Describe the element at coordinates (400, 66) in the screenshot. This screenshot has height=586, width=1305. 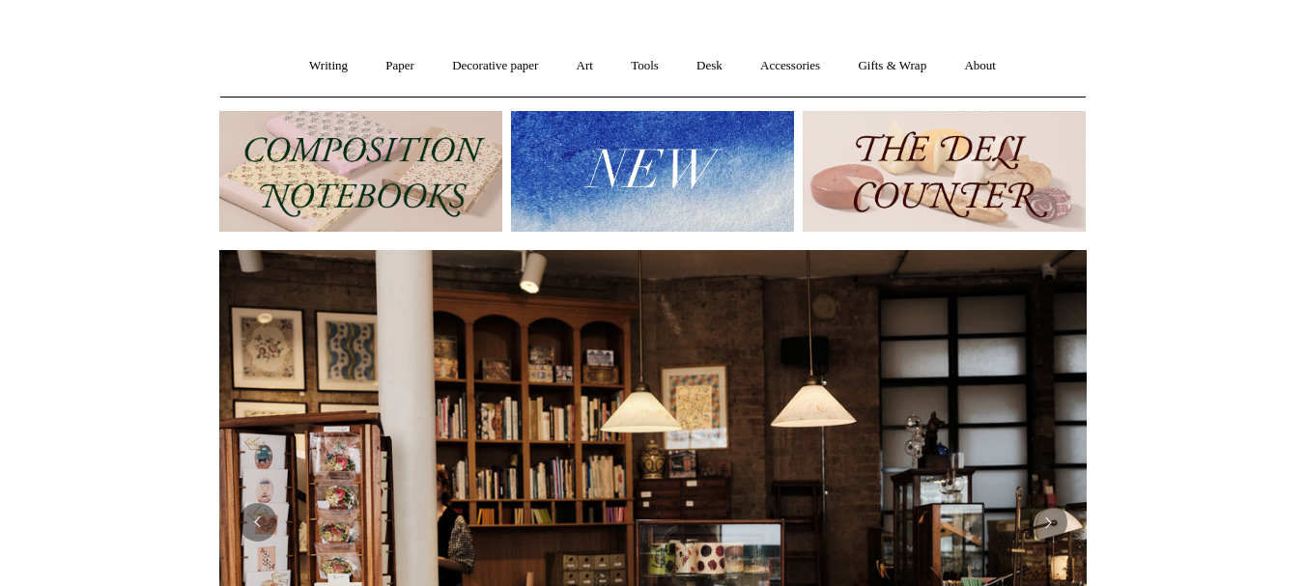
I see `a: Paper` at that location.